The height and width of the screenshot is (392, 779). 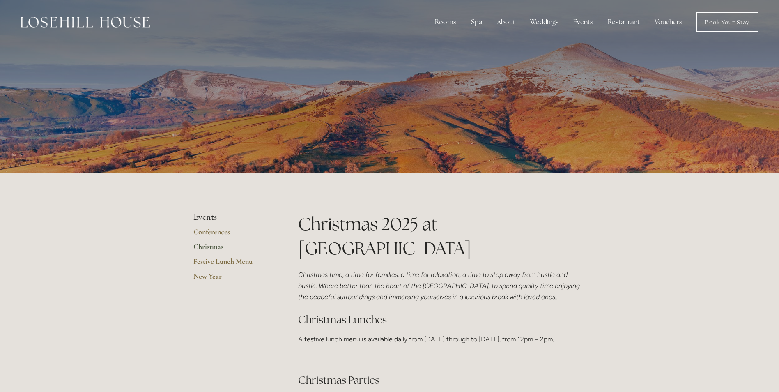 I want to click on div: About, so click(x=506, y=22).